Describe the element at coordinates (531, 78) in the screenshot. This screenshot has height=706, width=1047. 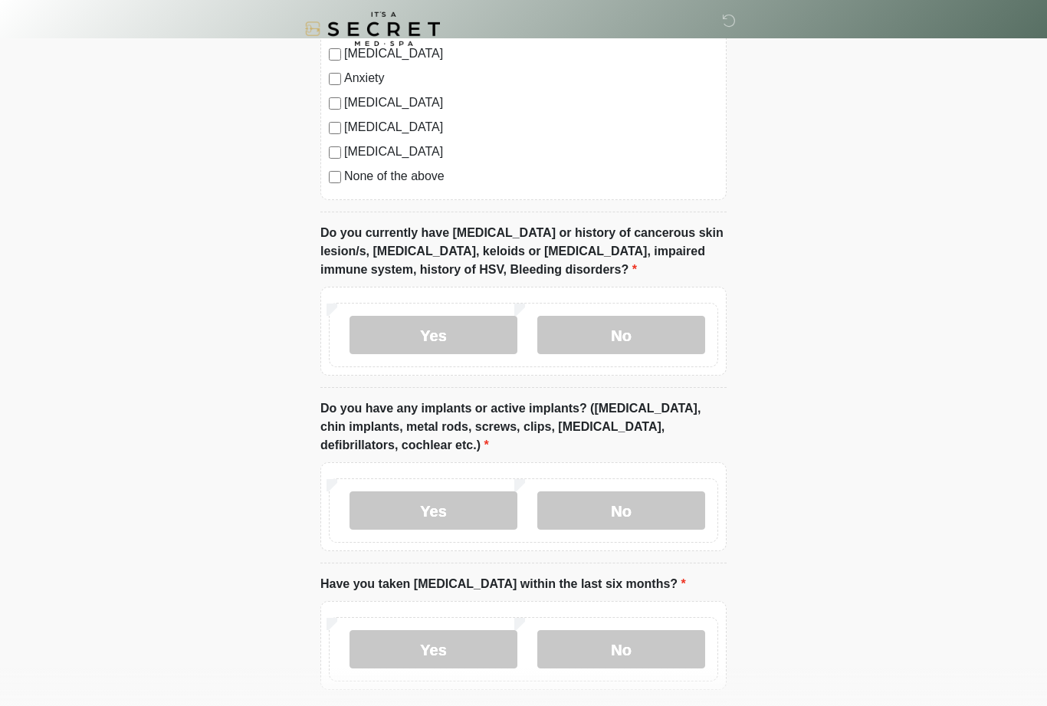
I see `label: Anxiety` at that location.